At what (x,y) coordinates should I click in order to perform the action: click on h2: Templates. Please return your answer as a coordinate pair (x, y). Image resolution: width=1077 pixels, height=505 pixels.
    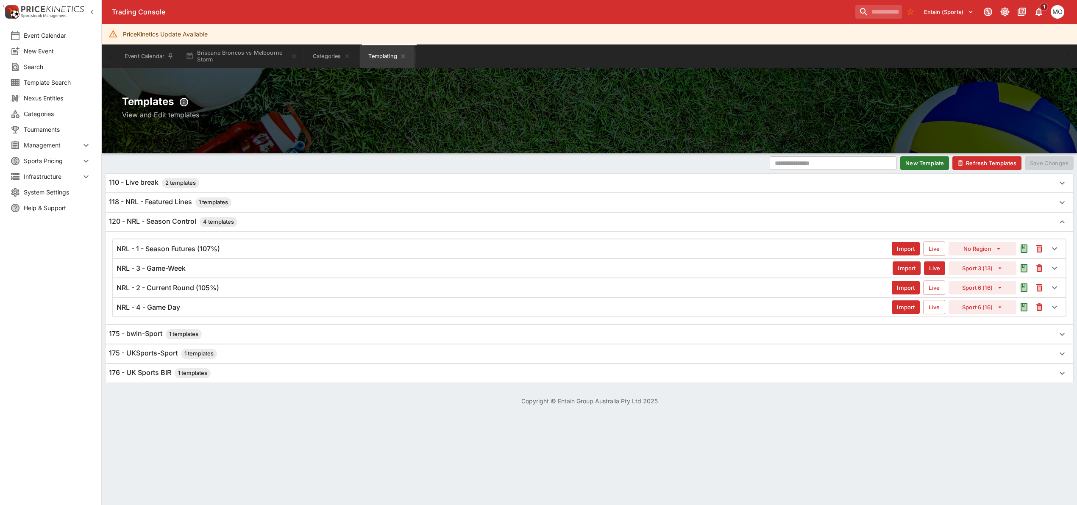
    Looking at the image, I should click on (589, 102).